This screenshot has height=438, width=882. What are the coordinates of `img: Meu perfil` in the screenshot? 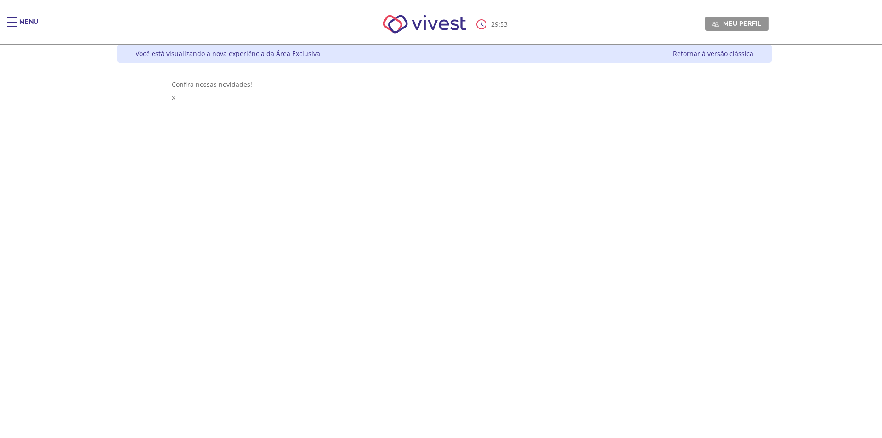 It's located at (716, 24).